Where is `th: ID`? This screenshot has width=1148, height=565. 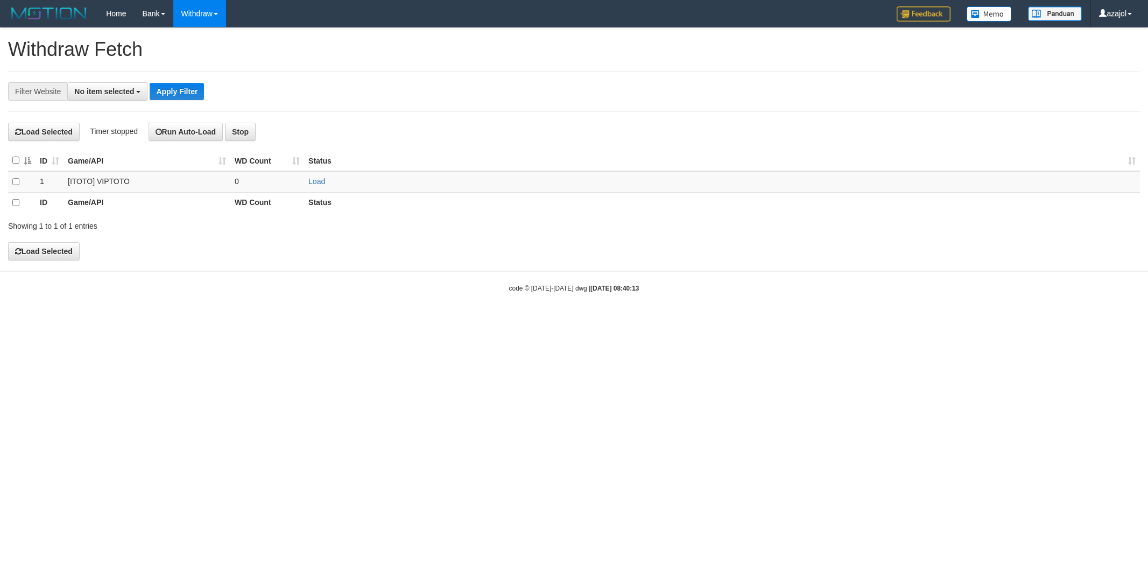 th: ID is located at coordinates (50, 202).